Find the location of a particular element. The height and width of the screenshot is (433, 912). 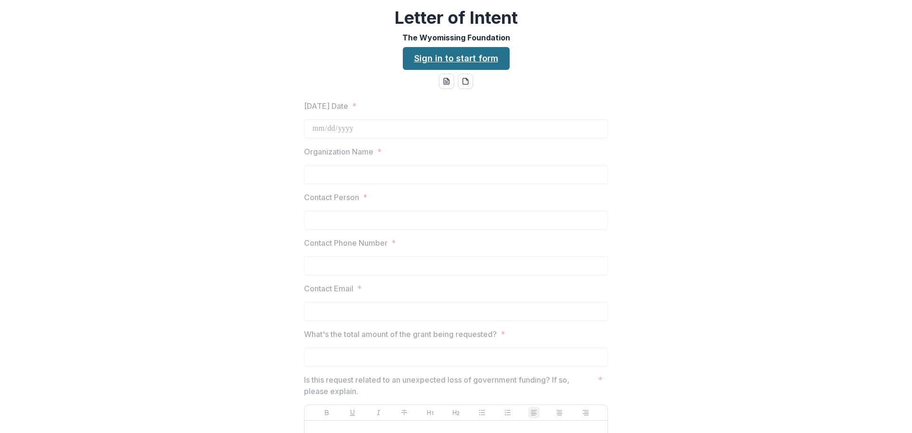

p: The Wyomissing Foundation is located at coordinates (456, 38).